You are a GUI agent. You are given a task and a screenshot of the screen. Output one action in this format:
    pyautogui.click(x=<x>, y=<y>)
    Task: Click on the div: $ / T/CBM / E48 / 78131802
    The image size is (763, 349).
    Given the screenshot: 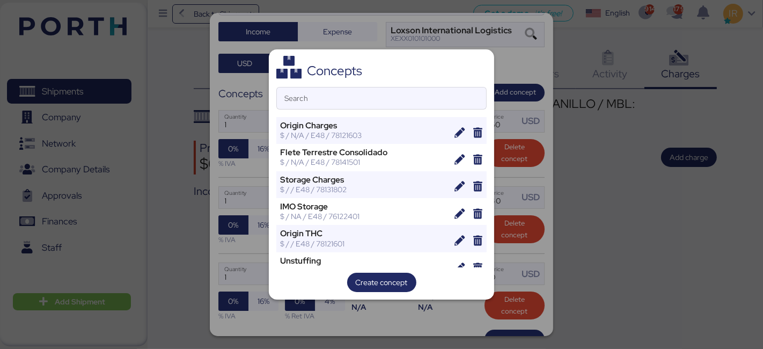 What is the action you would take?
    pyautogui.click(x=363, y=270)
    